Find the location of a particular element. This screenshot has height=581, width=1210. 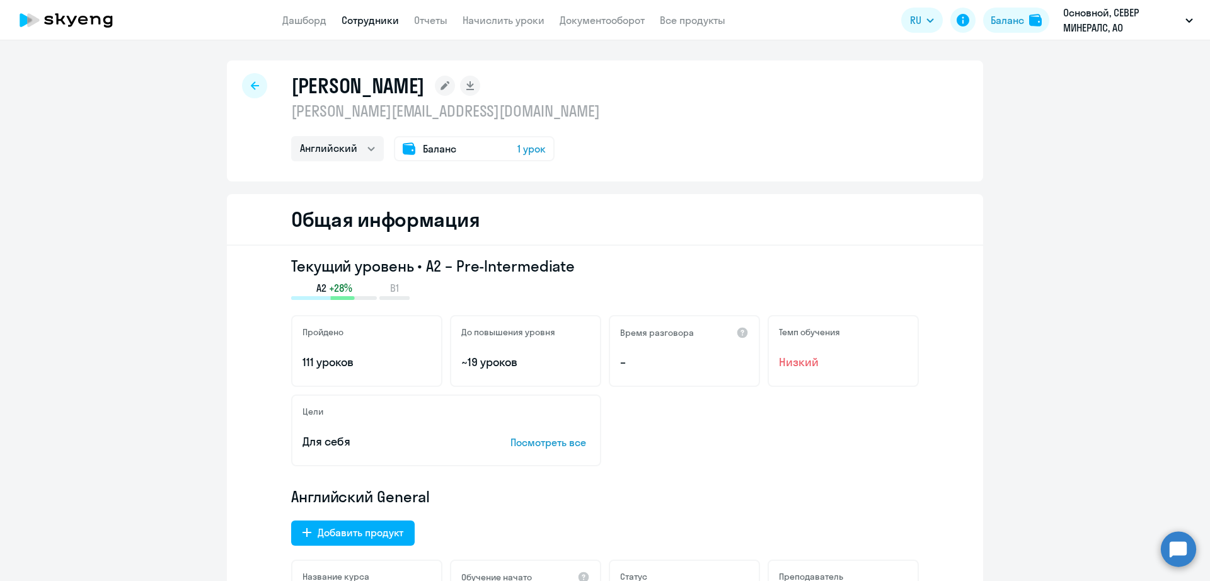

a: Балансbalance is located at coordinates (1016, 20).